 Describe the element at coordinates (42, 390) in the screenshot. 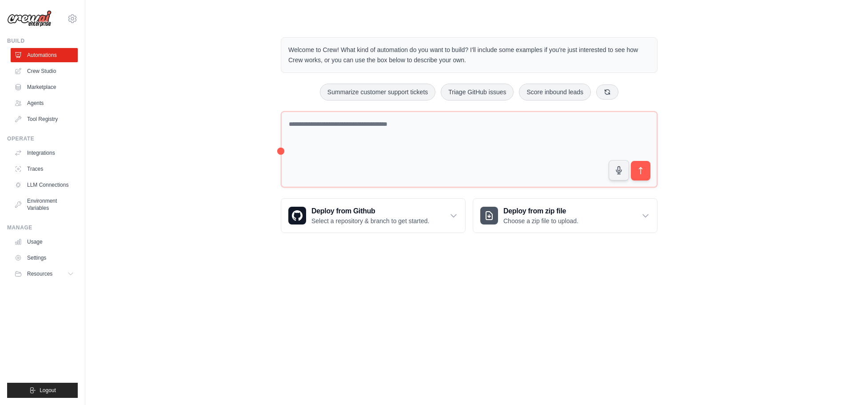

I see `button: Logout` at that location.